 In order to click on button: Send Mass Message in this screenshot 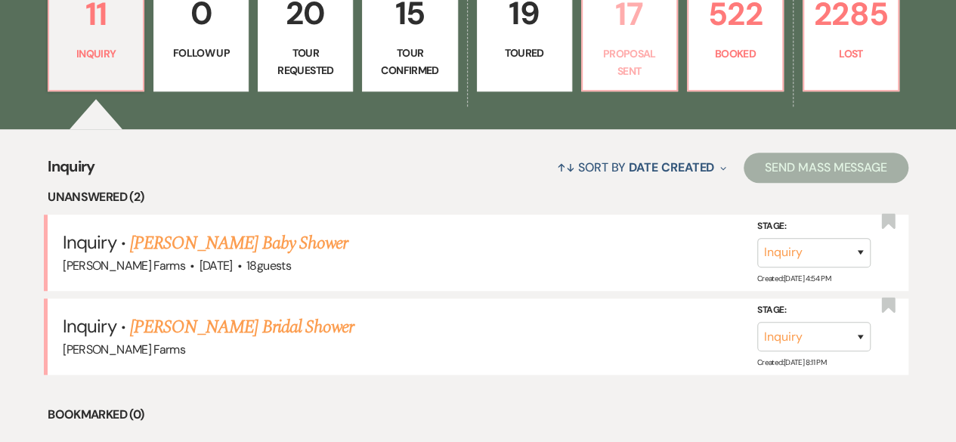, I will do `click(826, 168)`.